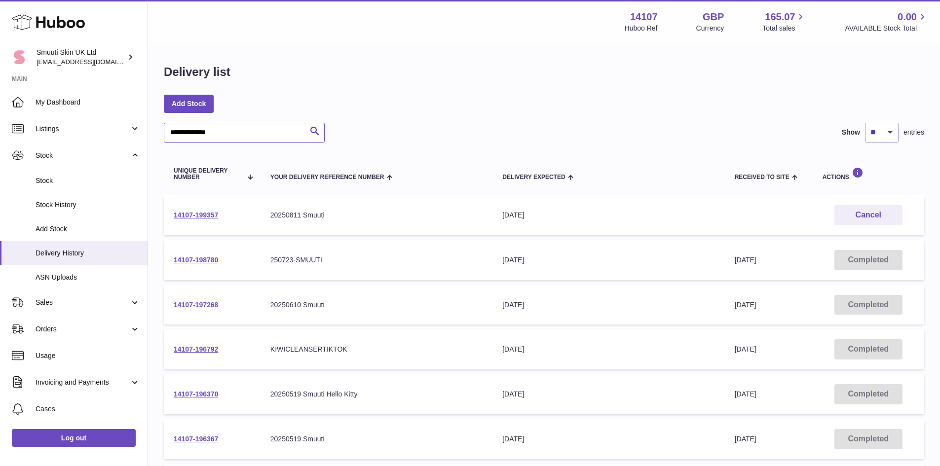 The width and height of the screenshot is (940, 466). Describe the element at coordinates (19, 57) in the screenshot. I see `img: internalAdmin-14107@internal.huboo.com` at that location.